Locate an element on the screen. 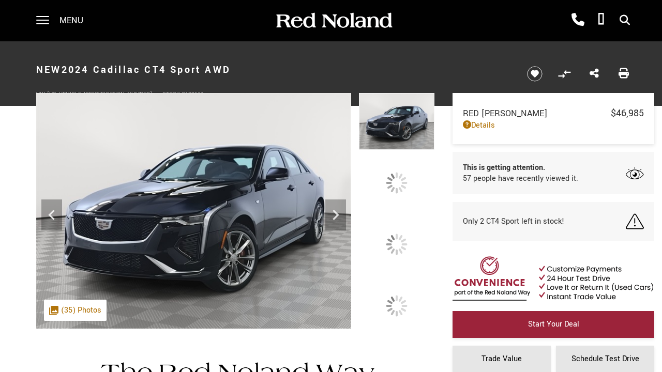 The height and width of the screenshot is (372, 662). span: This is getting attention. is located at coordinates (520, 167).